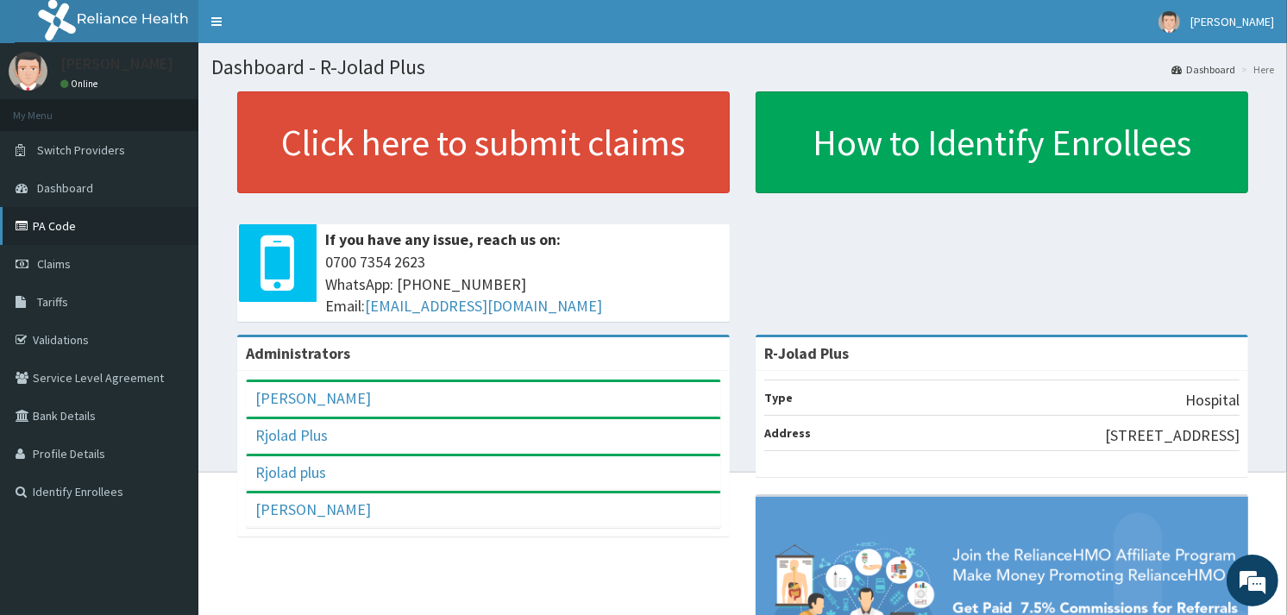 This screenshot has height=615, width=1287. I want to click on b: Administrators, so click(298, 353).